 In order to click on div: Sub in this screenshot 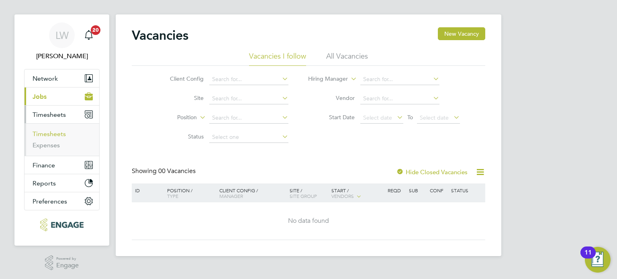, I will do `click(417, 190)`.